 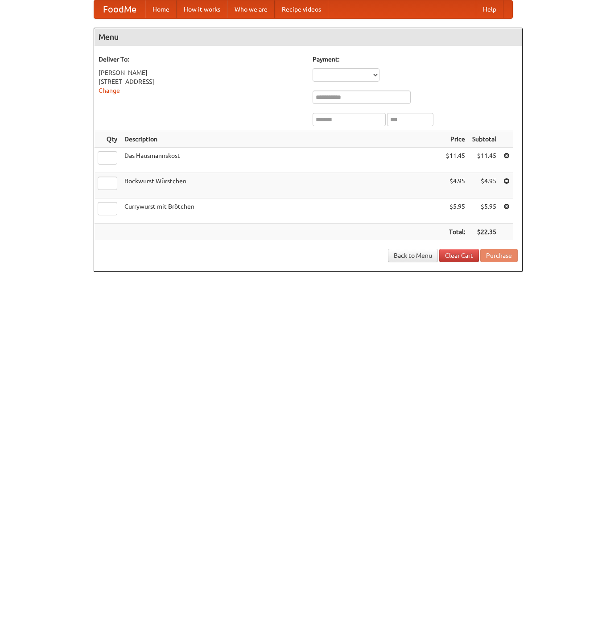 I want to click on td: Currywurst mit Brötchen, so click(x=281, y=211).